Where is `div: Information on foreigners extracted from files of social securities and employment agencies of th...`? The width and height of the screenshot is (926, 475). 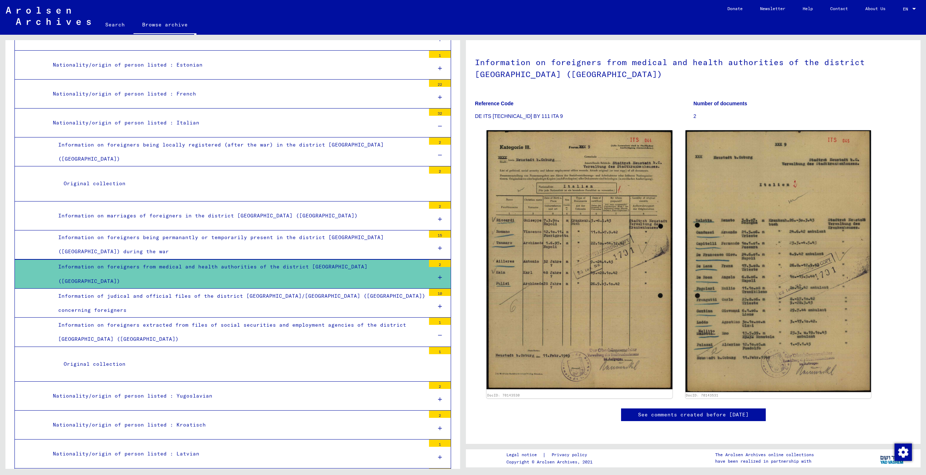
div: Information on foreigners extracted from files of social securities and employment agencies of th... is located at coordinates (239, 332).